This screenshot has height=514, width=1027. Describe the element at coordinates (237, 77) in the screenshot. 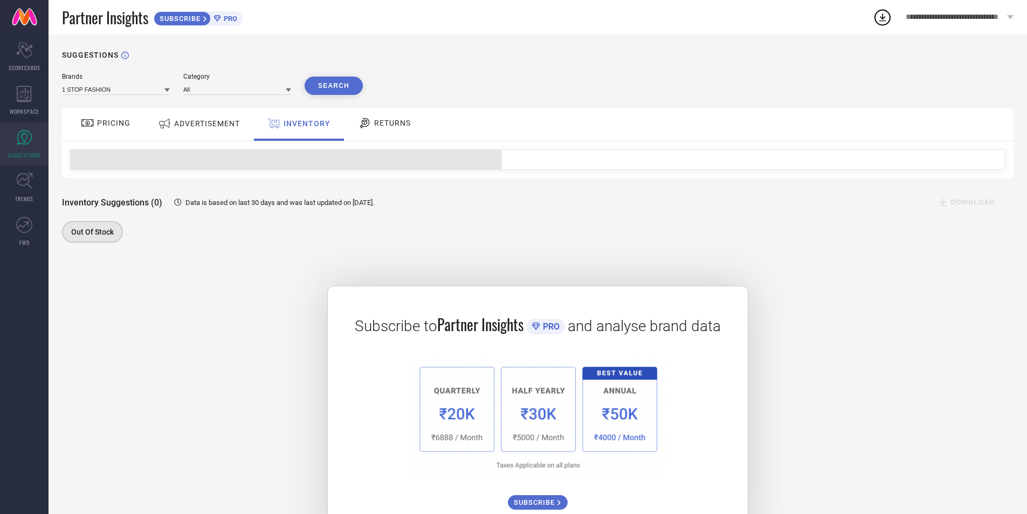

I see `div: Category` at that location.